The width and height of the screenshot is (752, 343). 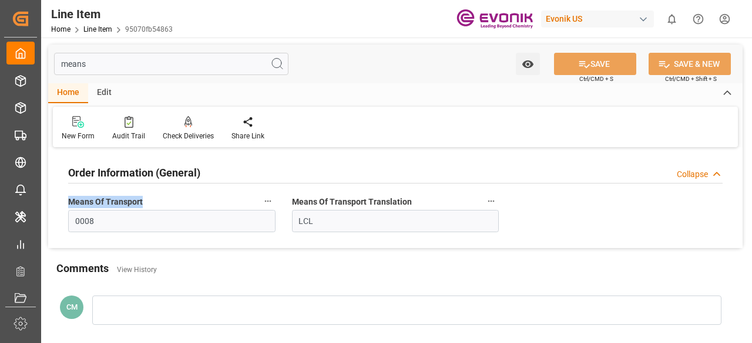 I want to click on h2: Order Information (General), so click(x=134, y=173).